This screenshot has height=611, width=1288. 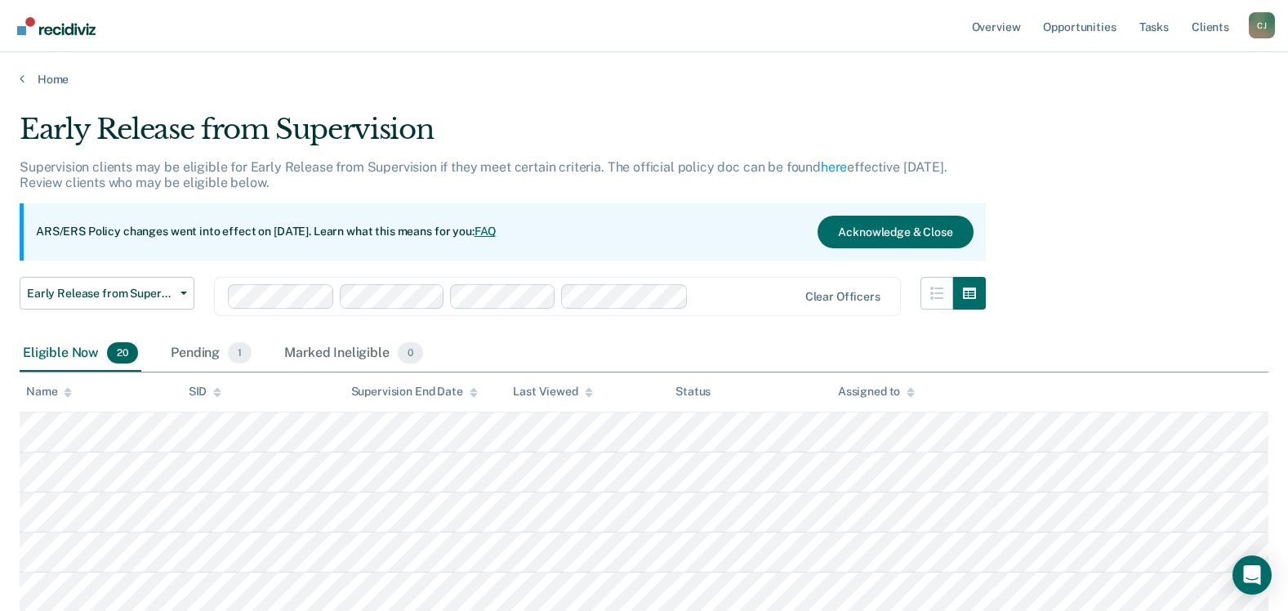 I want to click on span: 0, so click(x=410, y=353).